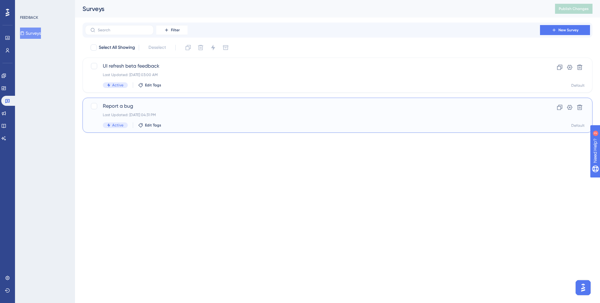 This screenshot has height=303, width=600. Describe the element at coordinates (574, 9) in the screenshot. I see `button: Publish Changes` at that location.